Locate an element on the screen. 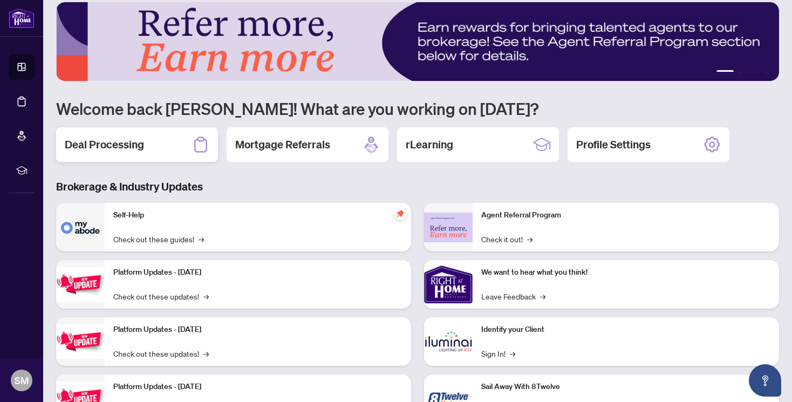  button: 2 is located at coordinates (740, 72).